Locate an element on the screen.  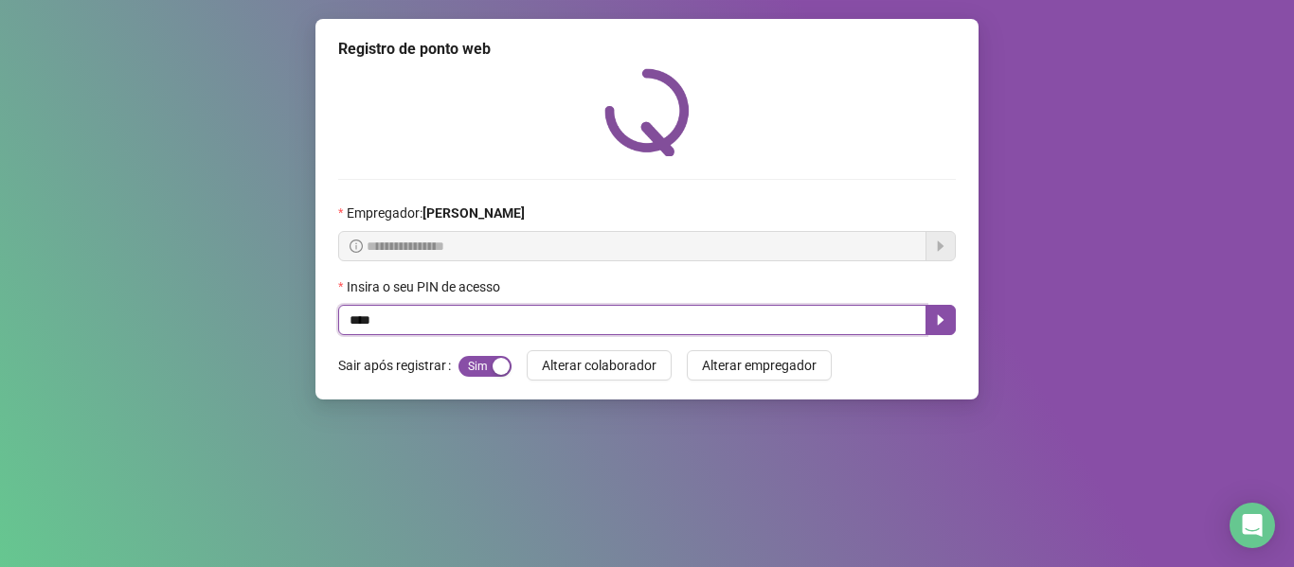
label: Sair após registrar is located at coordinates (398, 366).